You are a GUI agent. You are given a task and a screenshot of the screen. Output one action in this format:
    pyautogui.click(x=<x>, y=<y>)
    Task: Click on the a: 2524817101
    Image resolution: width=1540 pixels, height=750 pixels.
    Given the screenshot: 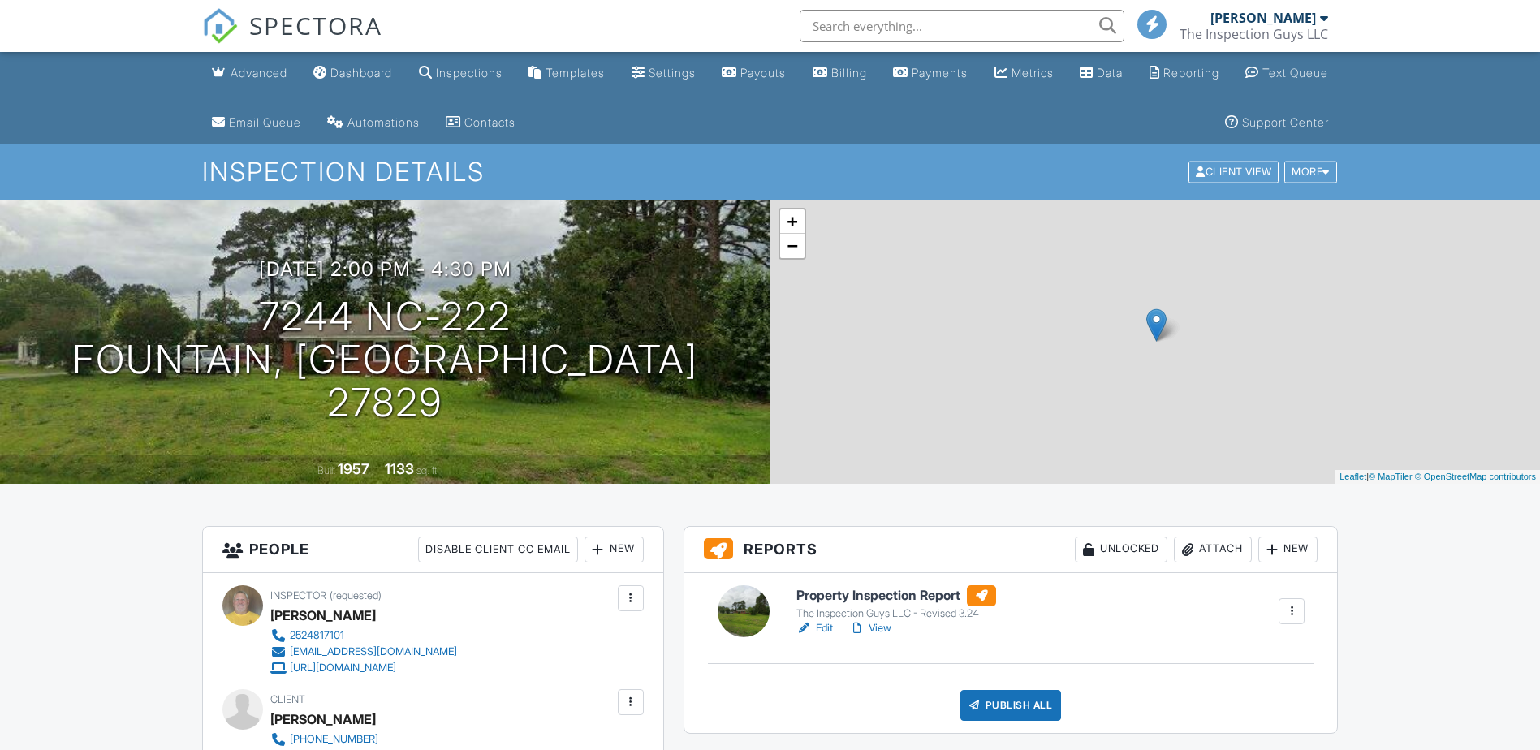 What is the action you would take?
    pyautogui.click(x=364, y=636)
    